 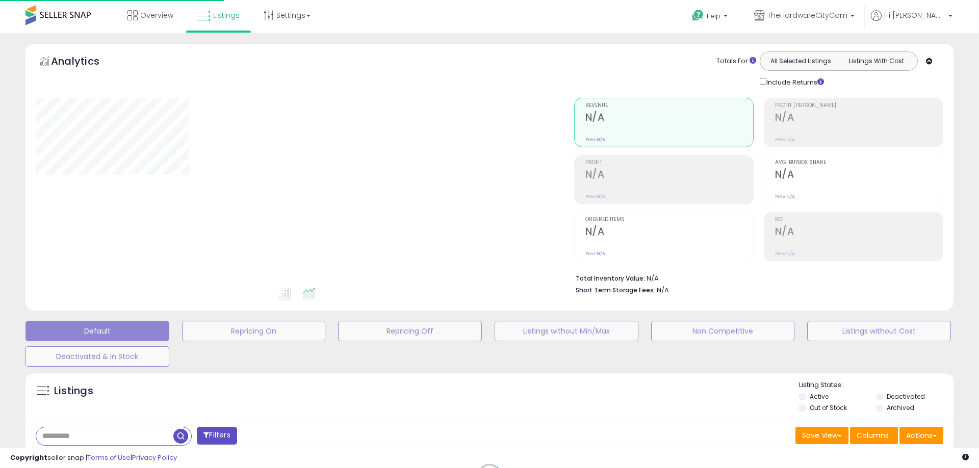 I want to click on strong: Copyright, so click(x=29, y=458).